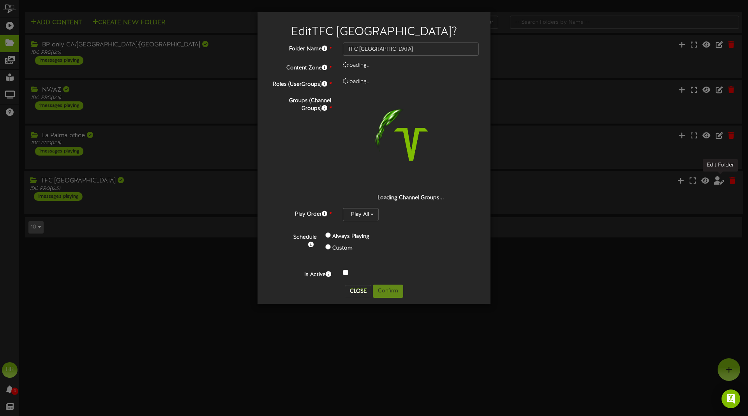  What do you see at coordinates (731, 399) in the screenshot?
I see `div: Open Intercom Messenger` at bounding box center [731, 399].